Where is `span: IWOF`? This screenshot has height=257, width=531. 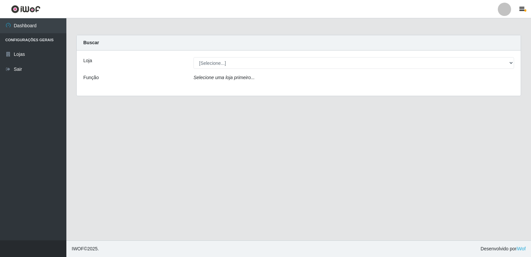 span: IWOF is located at coordinates (78, 248).